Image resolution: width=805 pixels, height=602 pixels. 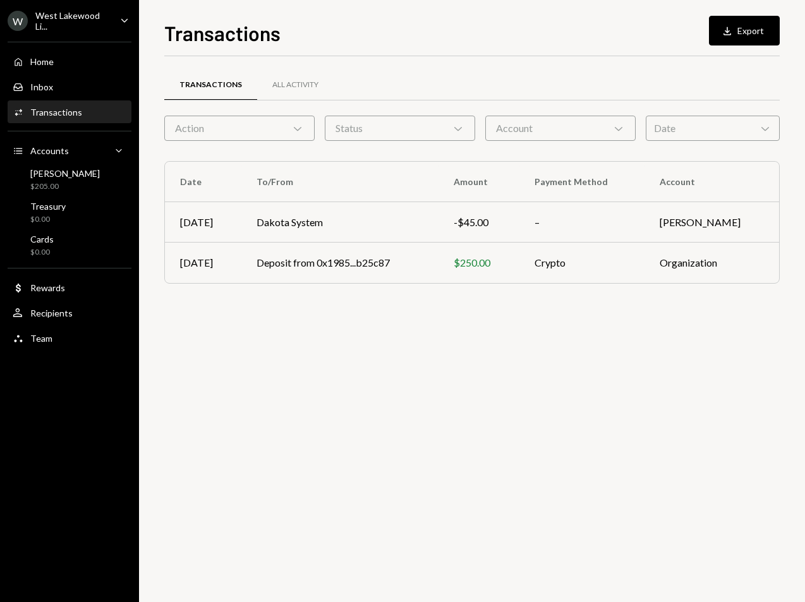 I want to click on div: All Activity, so click(x=295, y=85).